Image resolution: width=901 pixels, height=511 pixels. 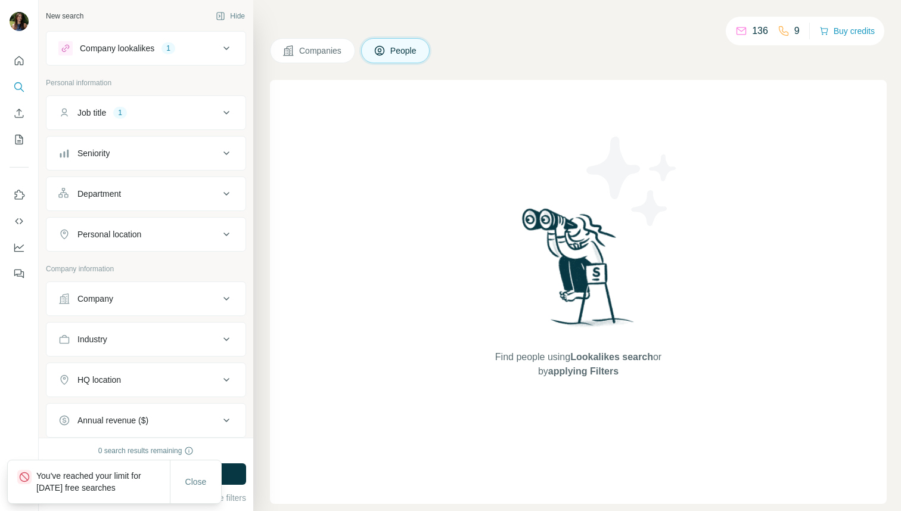 I want to click on p: Company information, so click(x=146, y=269).